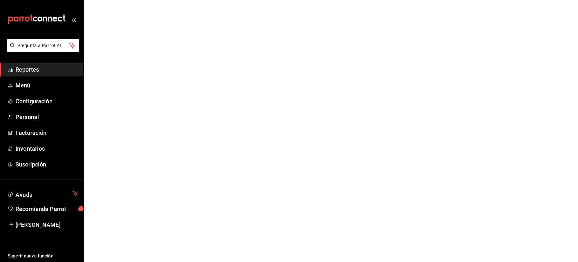  I want to click on span: Inventarios, so click(47, 148).